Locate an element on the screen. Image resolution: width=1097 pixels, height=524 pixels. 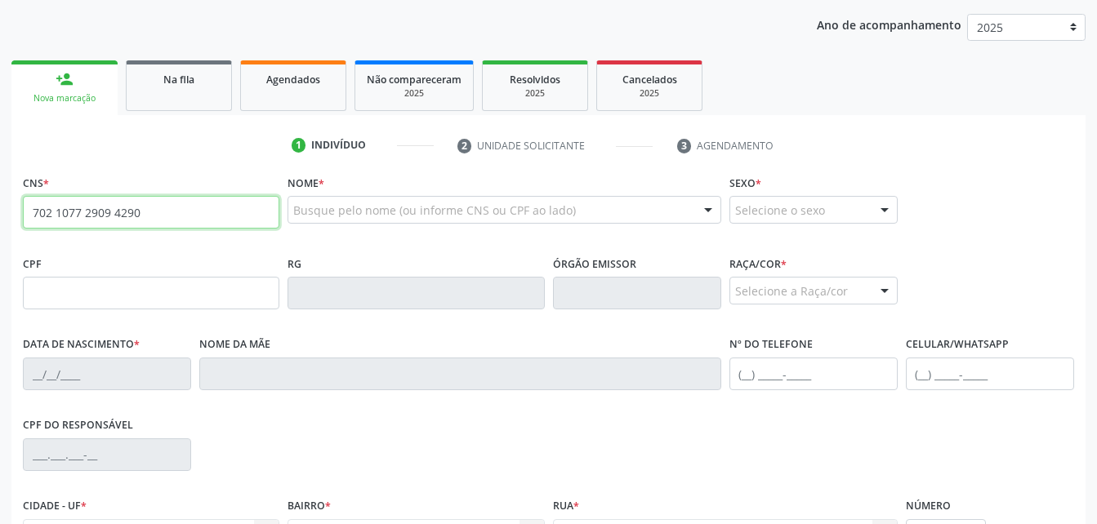
label: Data de nascimento is located at coordinates (81, 345).